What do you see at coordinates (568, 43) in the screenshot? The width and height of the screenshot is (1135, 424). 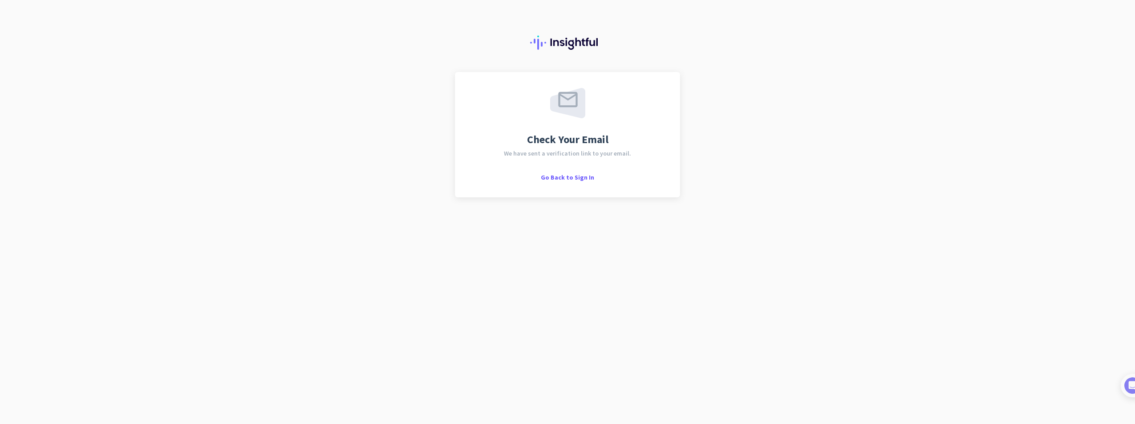 I see `img: Insightful` at bounding box center [568, 43].